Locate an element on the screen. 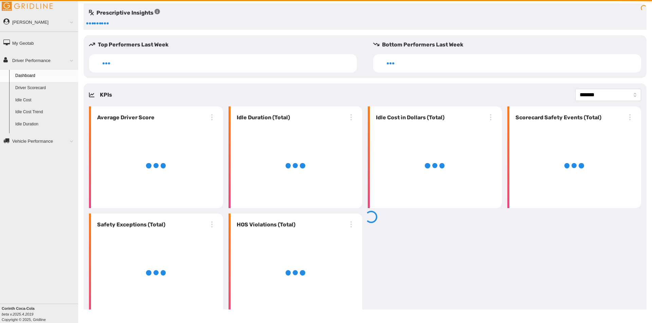 Image resolution: width=652 pixels, height=323 pixels. h5: Top Performers Last Week is located at coordinates (225, 45).